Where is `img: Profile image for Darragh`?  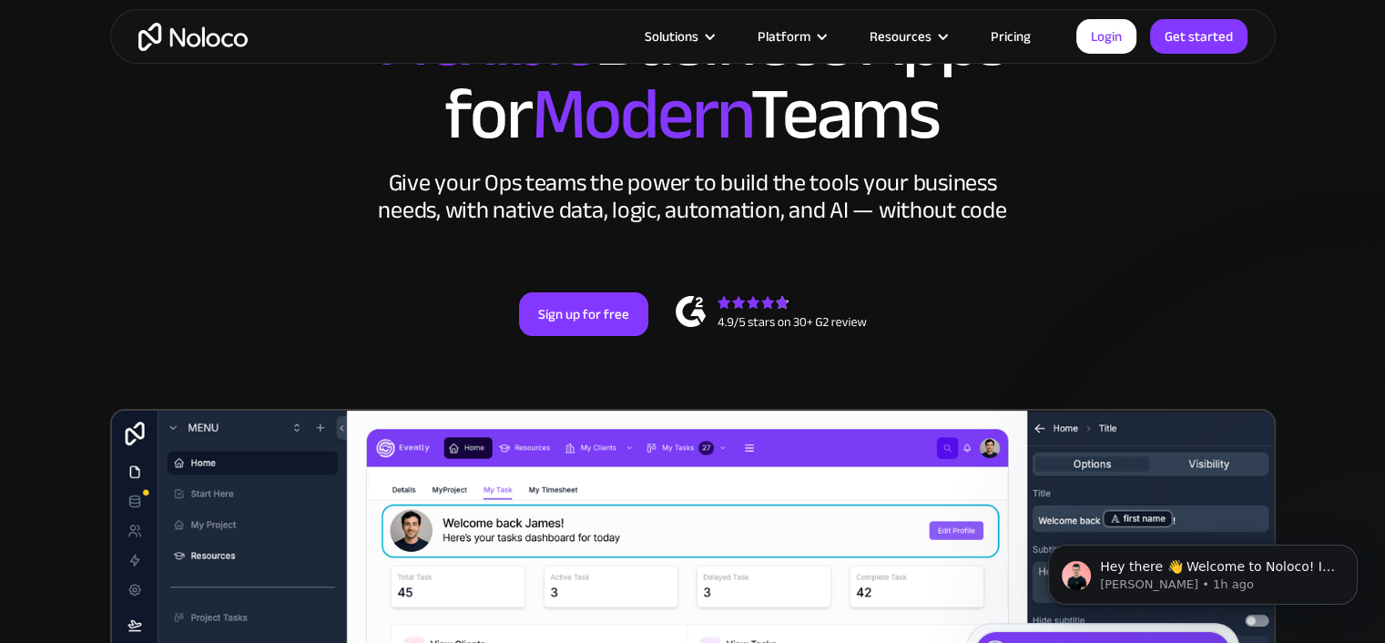 img: Profile image for Darragh is located at coordinates (56, 69).